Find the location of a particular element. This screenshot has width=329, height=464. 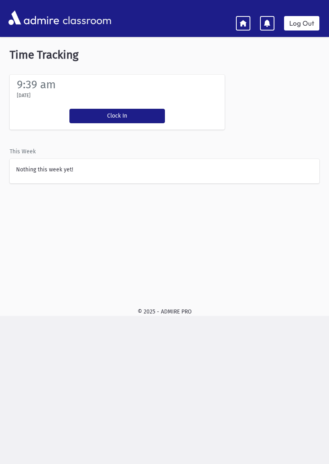

div: © 2025 - ADMIRE PRO is located at coordinates (165, 312).